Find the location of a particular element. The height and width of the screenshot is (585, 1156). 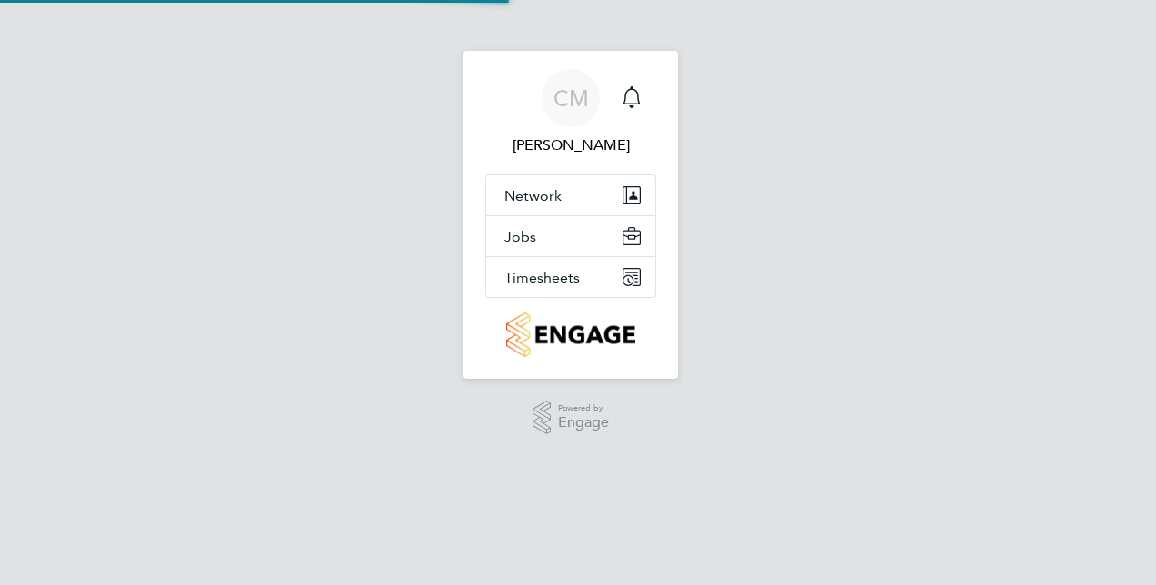

span: CM is located at coordinates (571, 98).